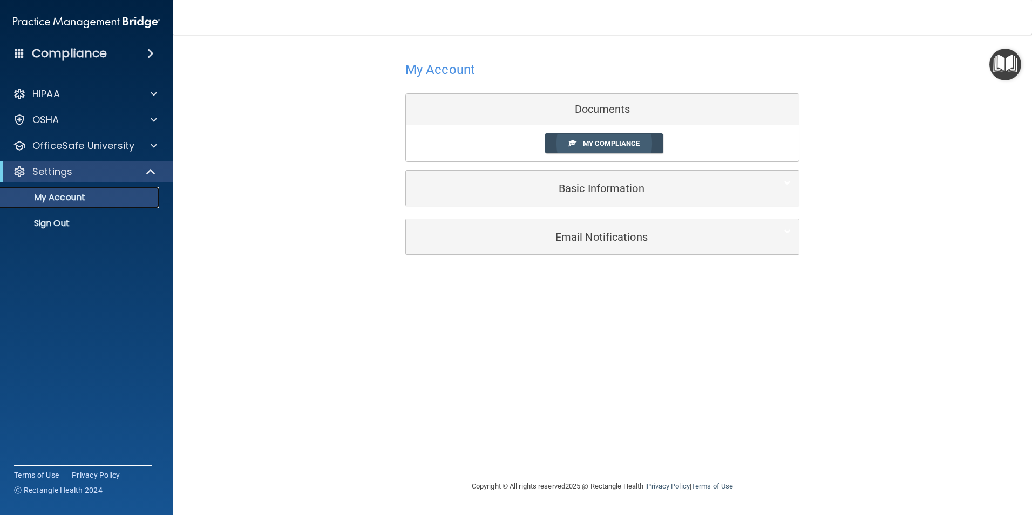  Describe the element at coordinates (602, 486) in the screenshot. I see `div: Copyright © All rights reserved 2025 @ Rectangle Health | |` at that location.